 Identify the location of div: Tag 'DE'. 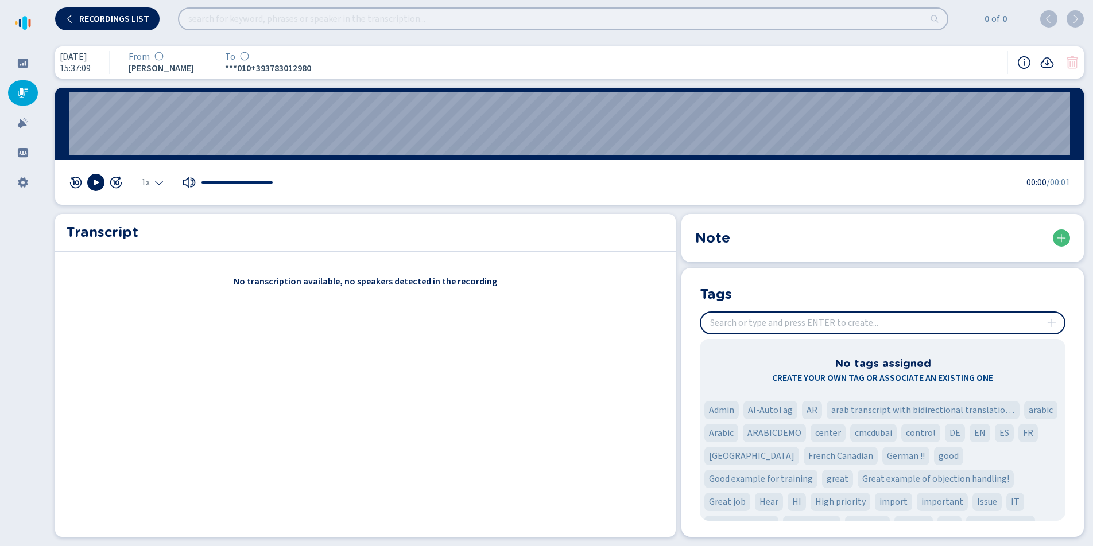
(954, 433).